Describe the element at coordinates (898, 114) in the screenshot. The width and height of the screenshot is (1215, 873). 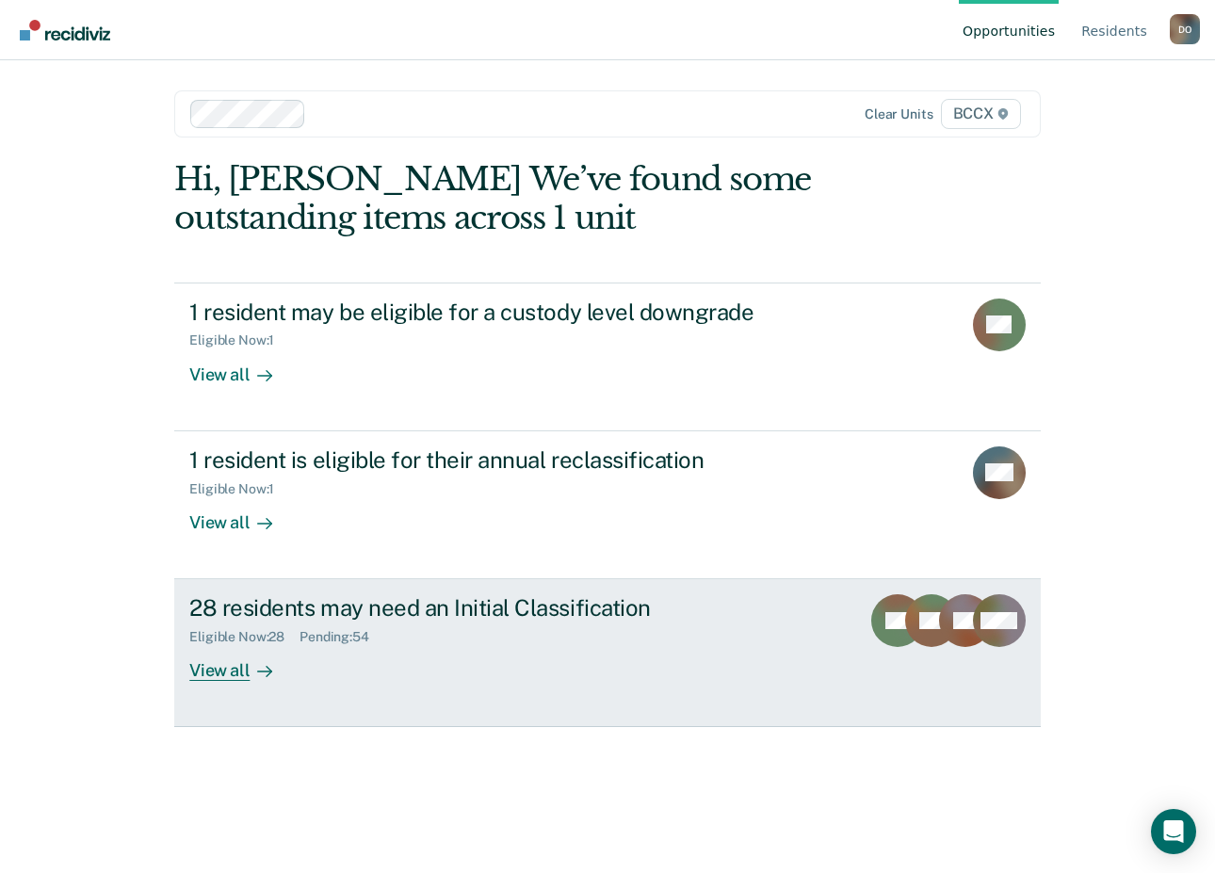
I see `div: Clear units` at that location.